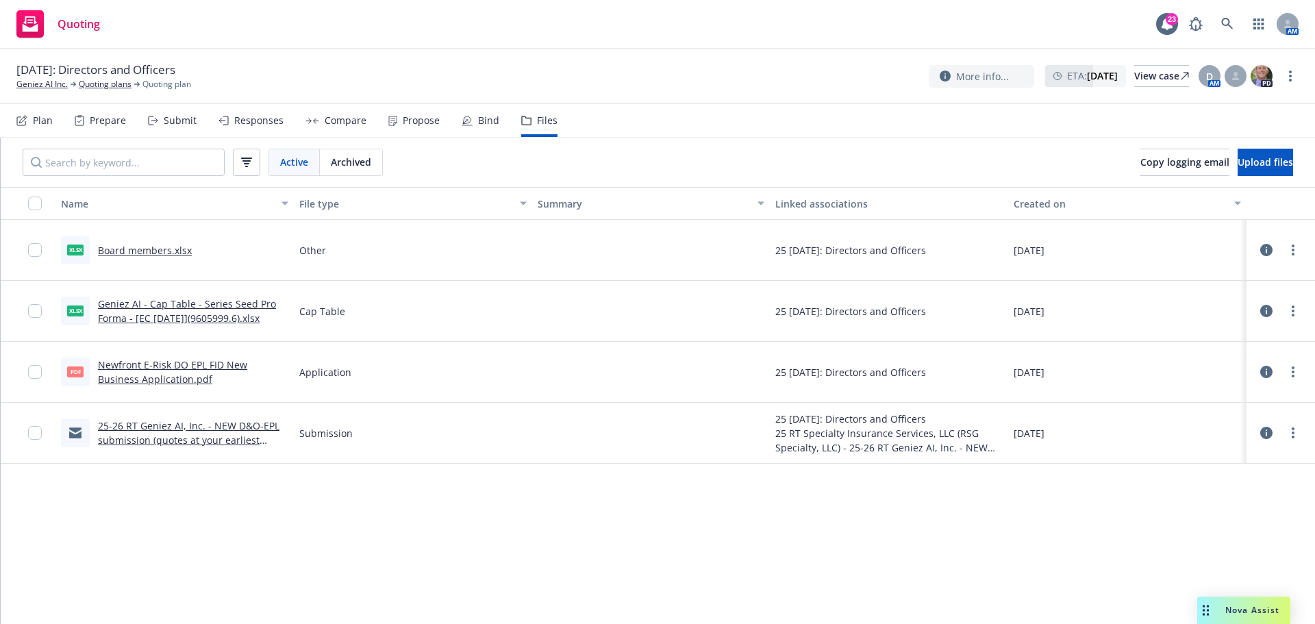 Image resolution: width=1315 pixels, height=624 pixels. I want to click on span: D, so click(1209, 76).